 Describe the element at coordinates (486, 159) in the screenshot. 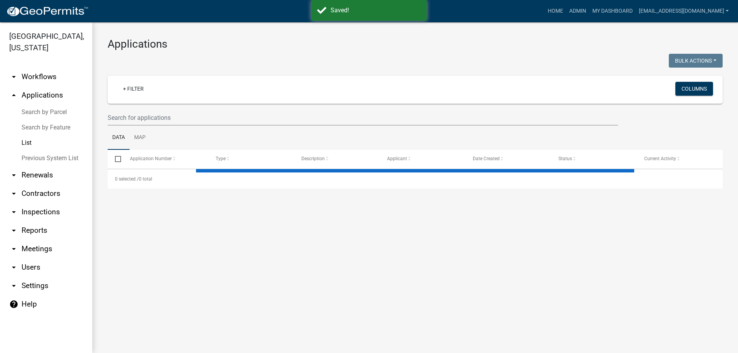

I see `span: Date Created` at that location.